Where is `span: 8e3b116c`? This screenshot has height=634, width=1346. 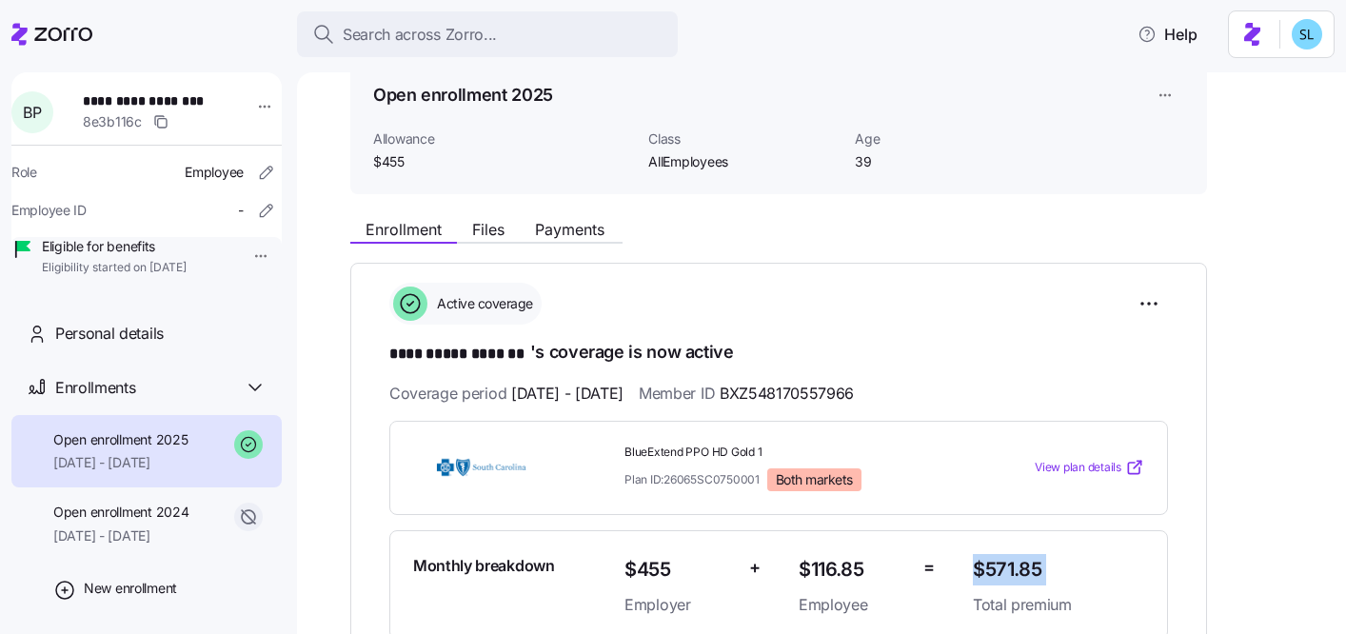 span: 8e3b116c is located at coordinates (112, 122).